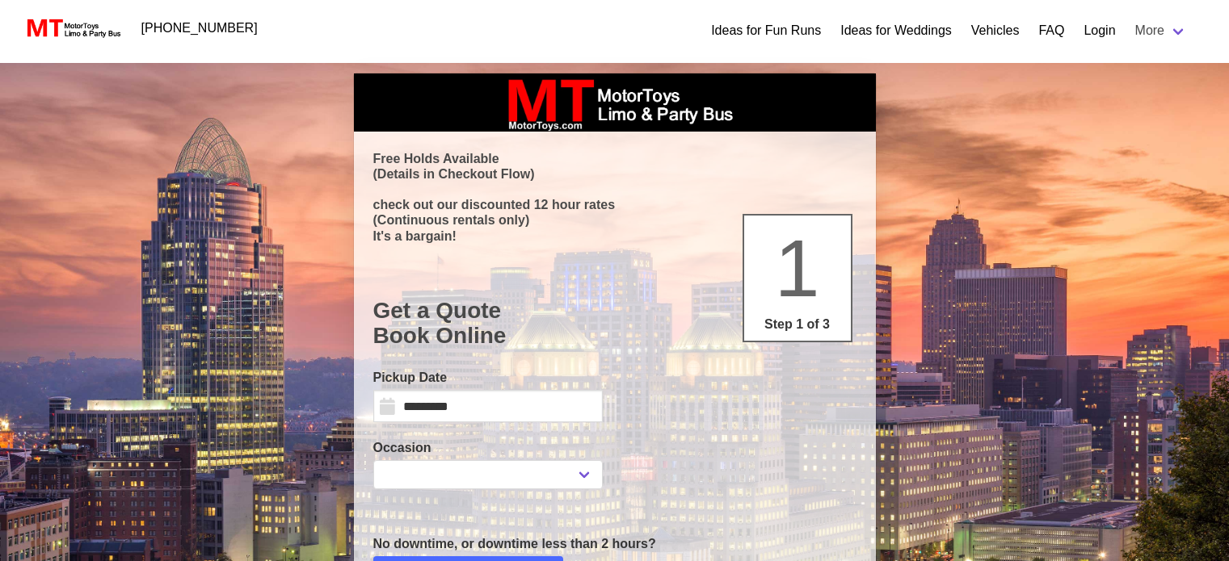 The height and width of the screenshot is (561, 1229). I want to click on a: Vehicles, so click(995, 31).